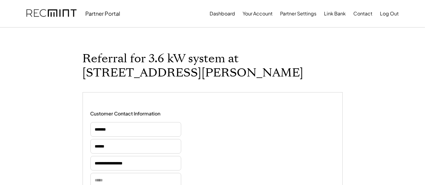 The image size is (425, 185). Describe the element at coordinates (103, 13) in the screenshot. I see `div: Partner Portal` at that location.